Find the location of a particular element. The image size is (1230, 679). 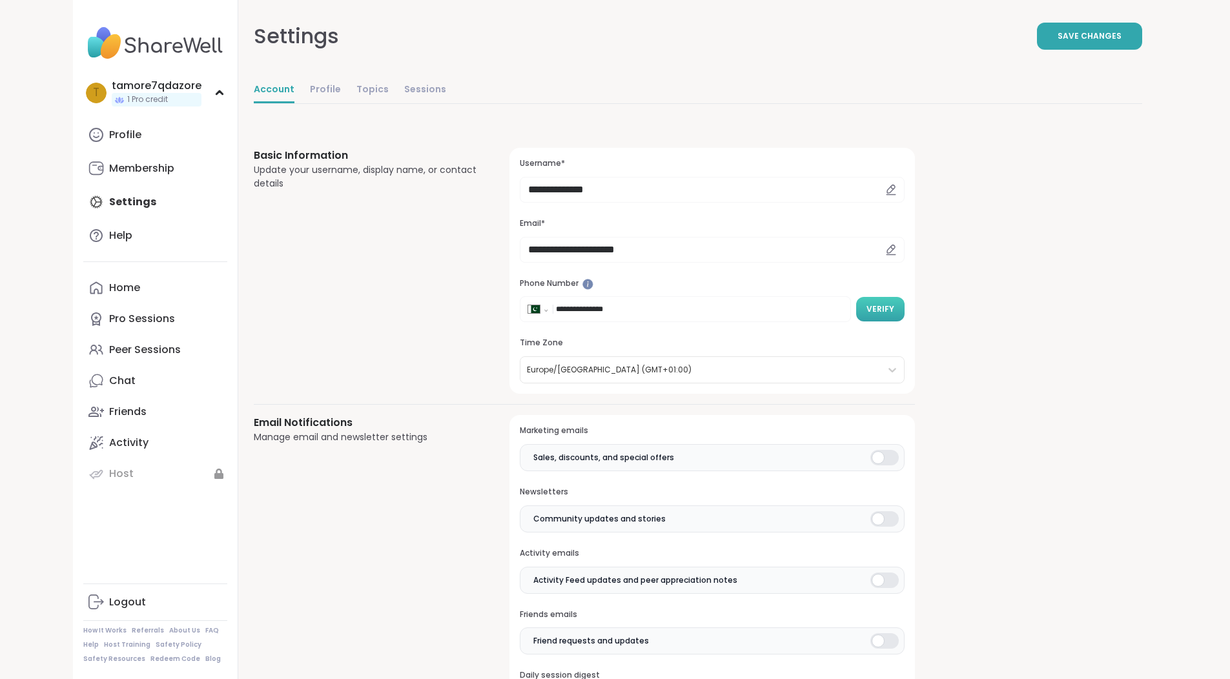

h3: Time Zone is located at coordinates (711, 343).